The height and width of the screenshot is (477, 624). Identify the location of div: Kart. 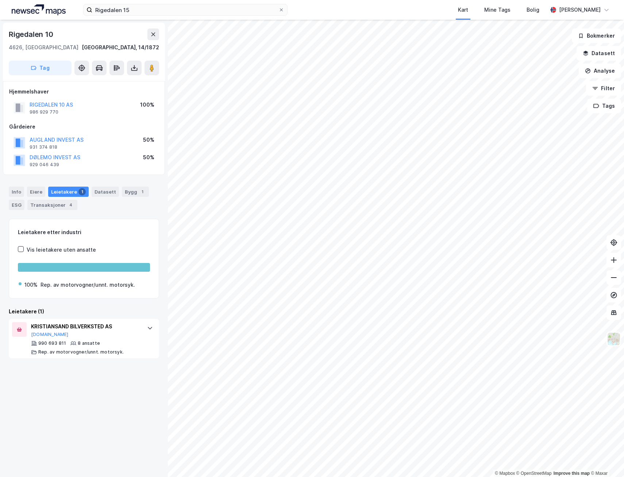
(463, 10).